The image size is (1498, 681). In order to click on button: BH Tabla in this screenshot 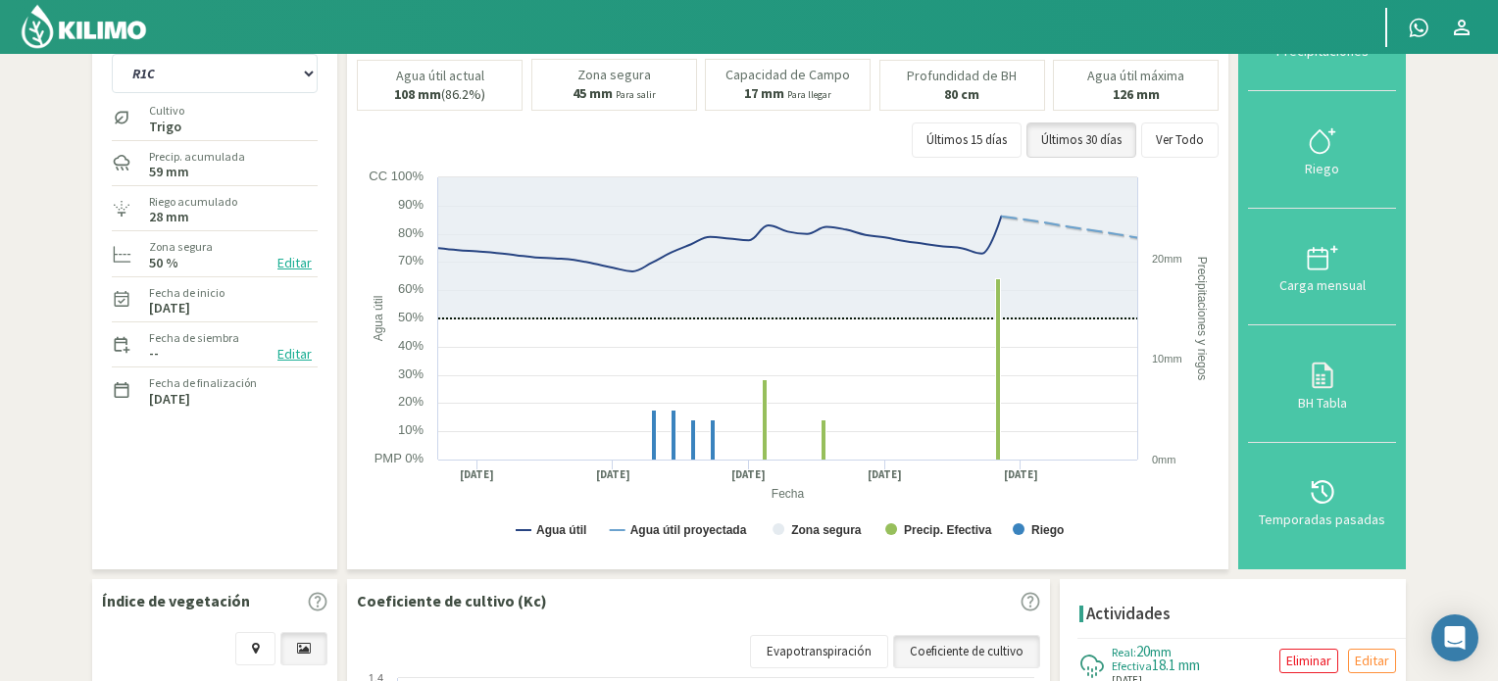, I will do `click(1322, 383)`.